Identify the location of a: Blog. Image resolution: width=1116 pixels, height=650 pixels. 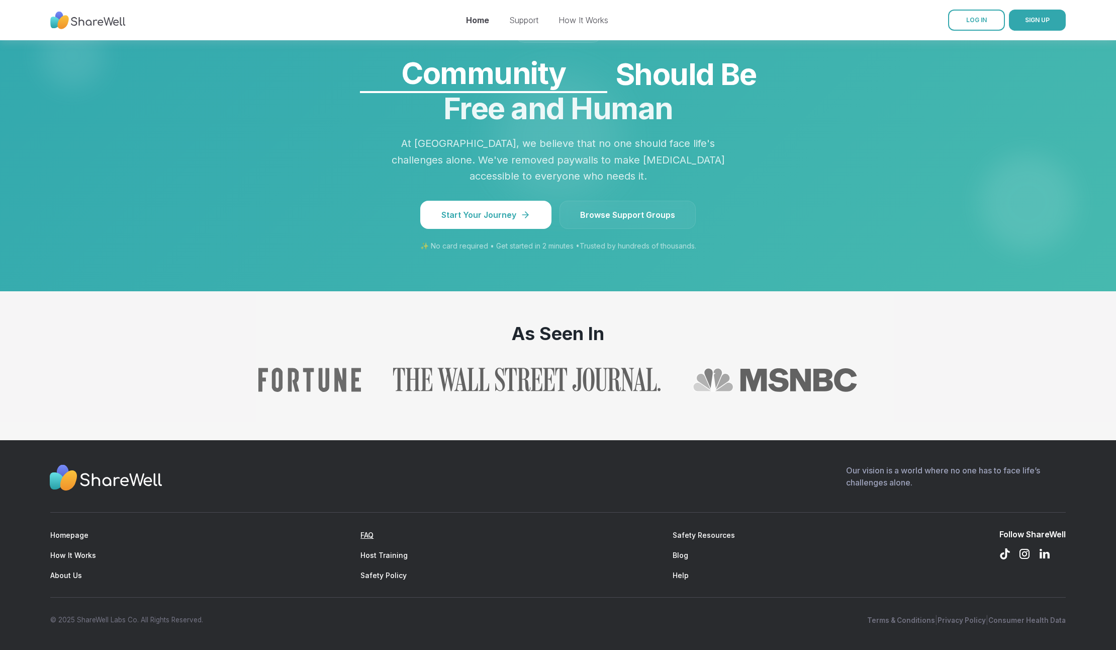
(680, 555).